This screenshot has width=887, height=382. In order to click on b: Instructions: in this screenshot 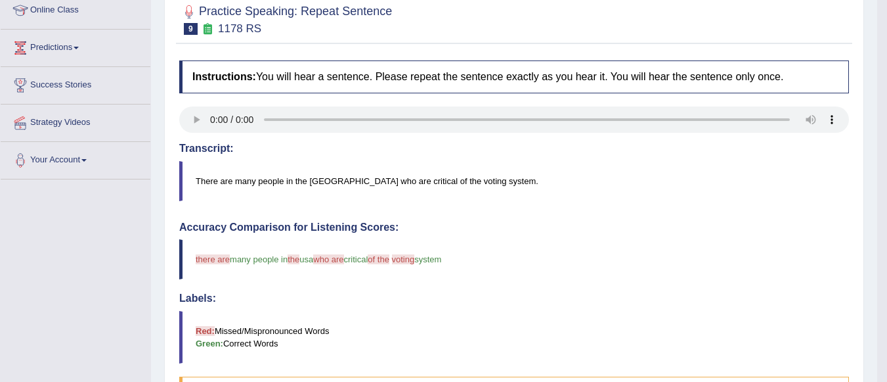, I will do `click(224, 76)`.